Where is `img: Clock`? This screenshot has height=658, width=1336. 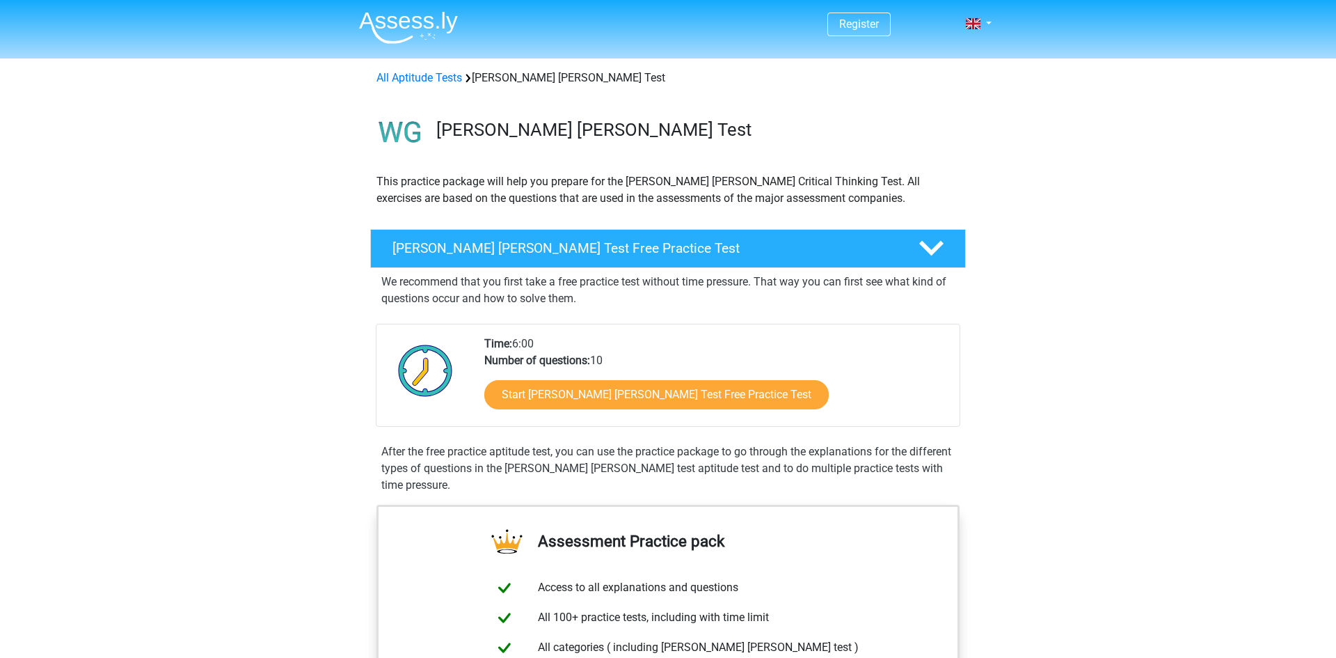 img: Clock is located at coordinates (425, 370).